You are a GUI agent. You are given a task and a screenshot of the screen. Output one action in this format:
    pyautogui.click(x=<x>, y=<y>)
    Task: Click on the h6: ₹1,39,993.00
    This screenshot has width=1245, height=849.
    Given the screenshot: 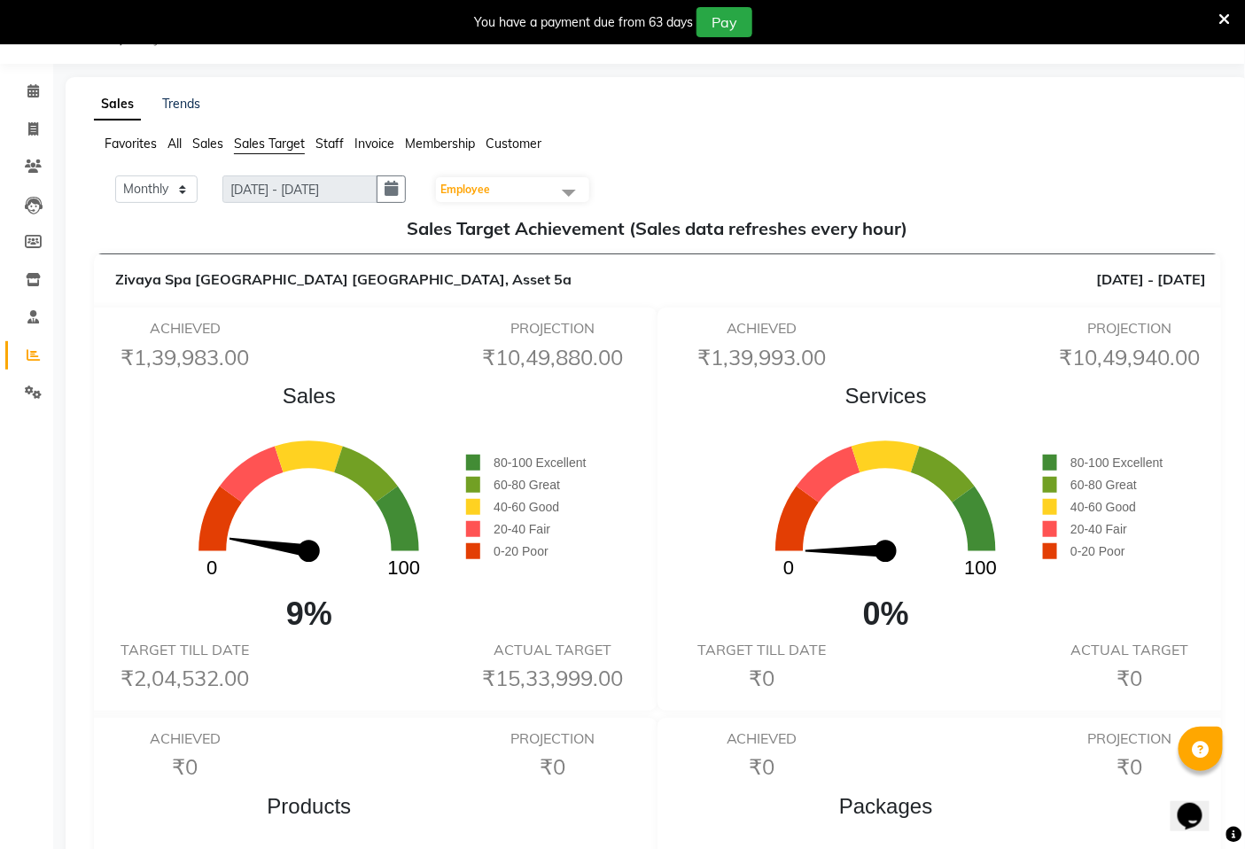 What is the action you would take?
    pyautogui.click(x=762, y=357)
    